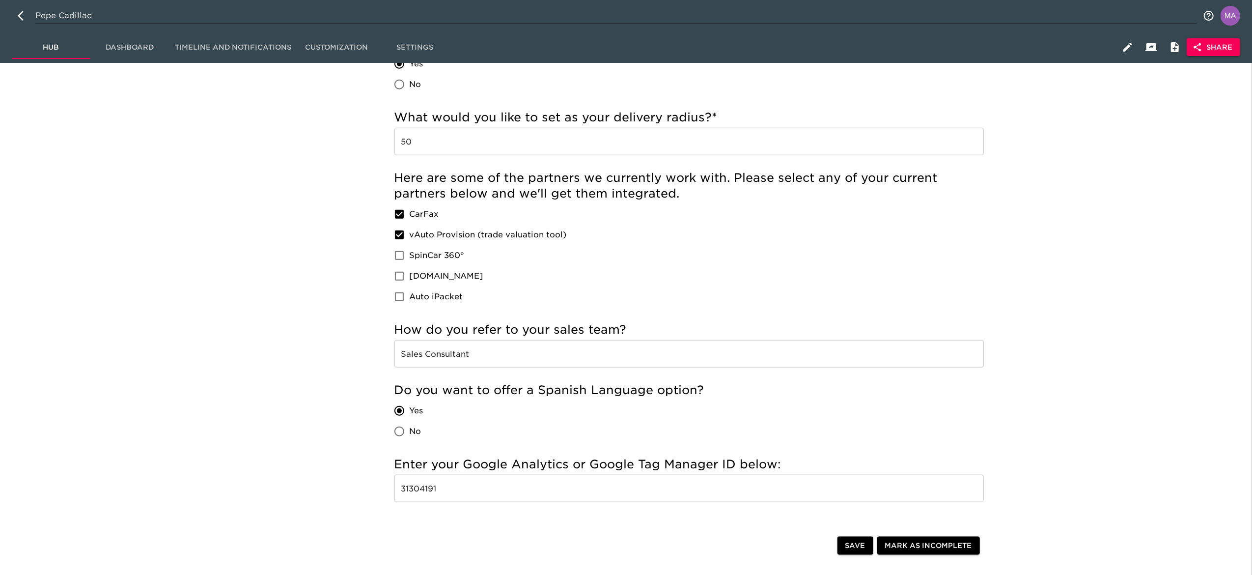 The image size is (1252, 575). What do you see at coordinates (928, 545) in the screenshot?
I see `span: Mark as Incomplete` at bounding box center [928, 545].